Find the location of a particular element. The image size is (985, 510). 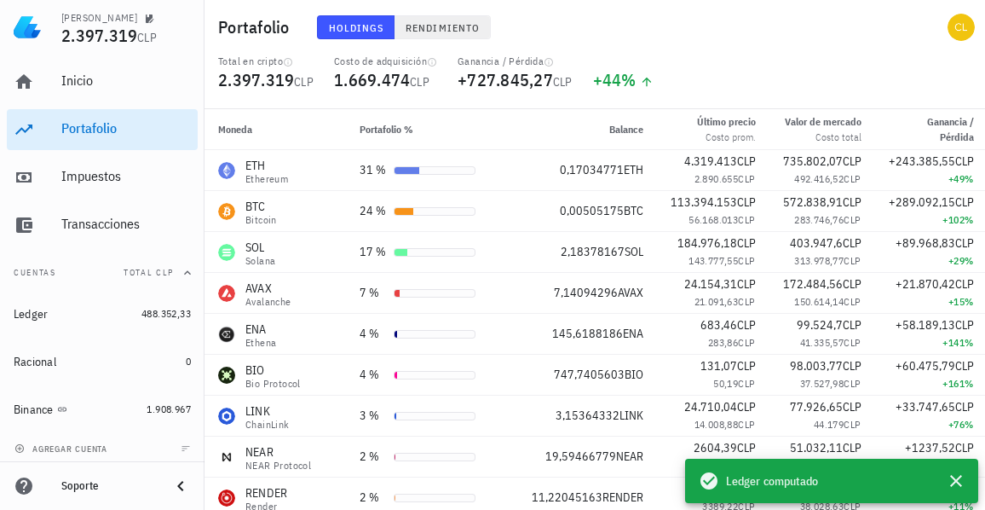

span: 7,14094296 is located at coordinates (586, 292).